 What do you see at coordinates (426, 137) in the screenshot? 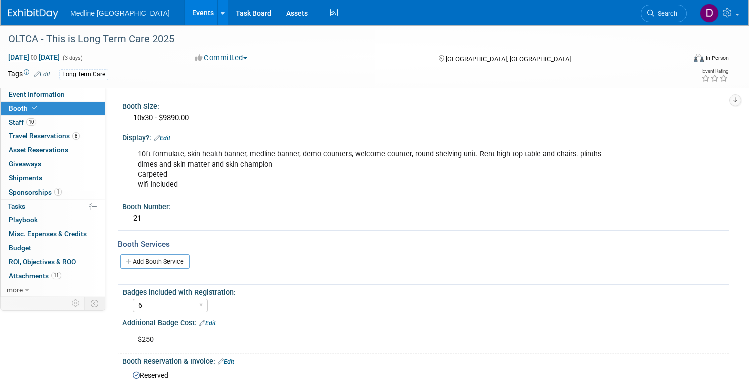
I see `div: Display?:` at bounding box center [426, 137].